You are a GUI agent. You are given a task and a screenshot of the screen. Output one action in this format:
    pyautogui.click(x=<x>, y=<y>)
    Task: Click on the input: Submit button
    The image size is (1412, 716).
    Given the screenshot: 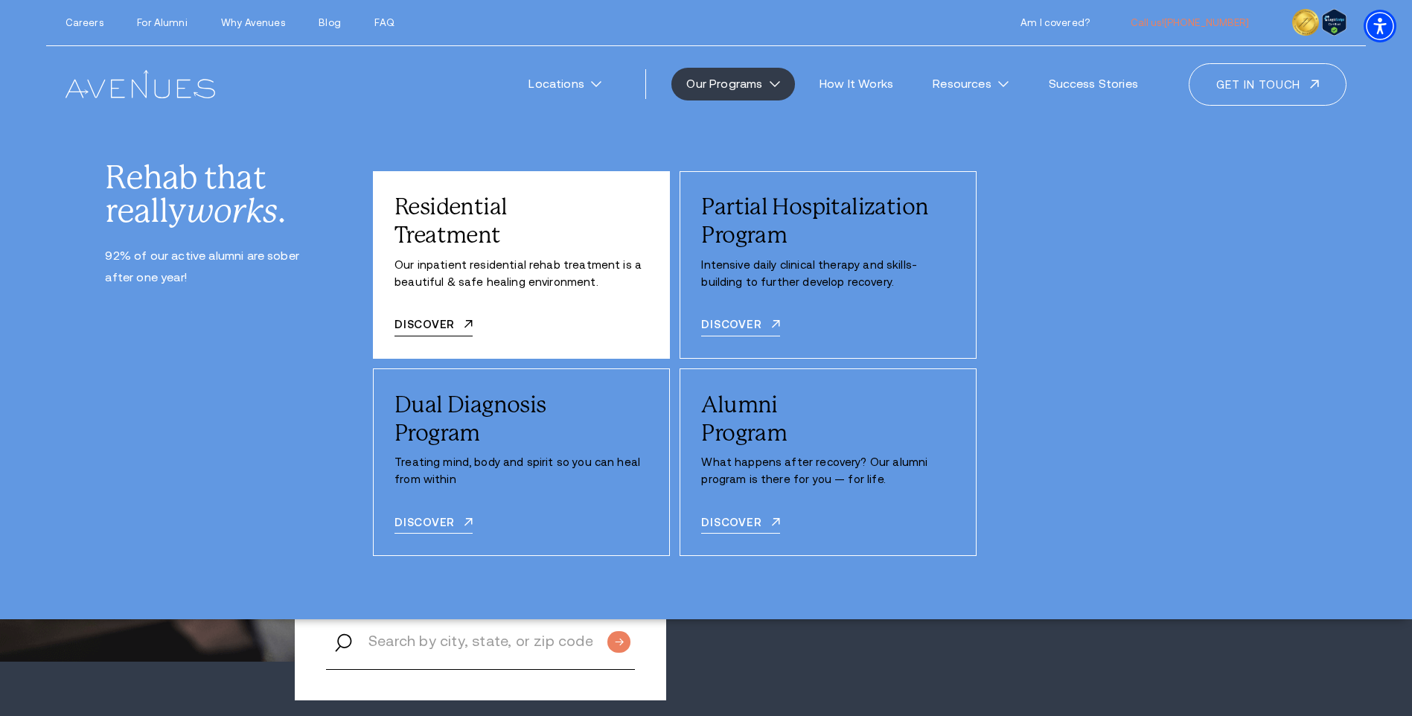 What is the action you would take?
    pyautogui.click(x=618, y=642)
    